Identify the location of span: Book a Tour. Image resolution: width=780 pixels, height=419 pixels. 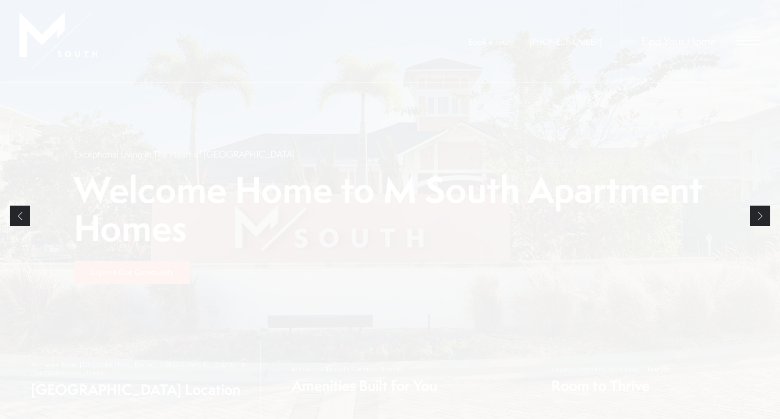
(489, 41).